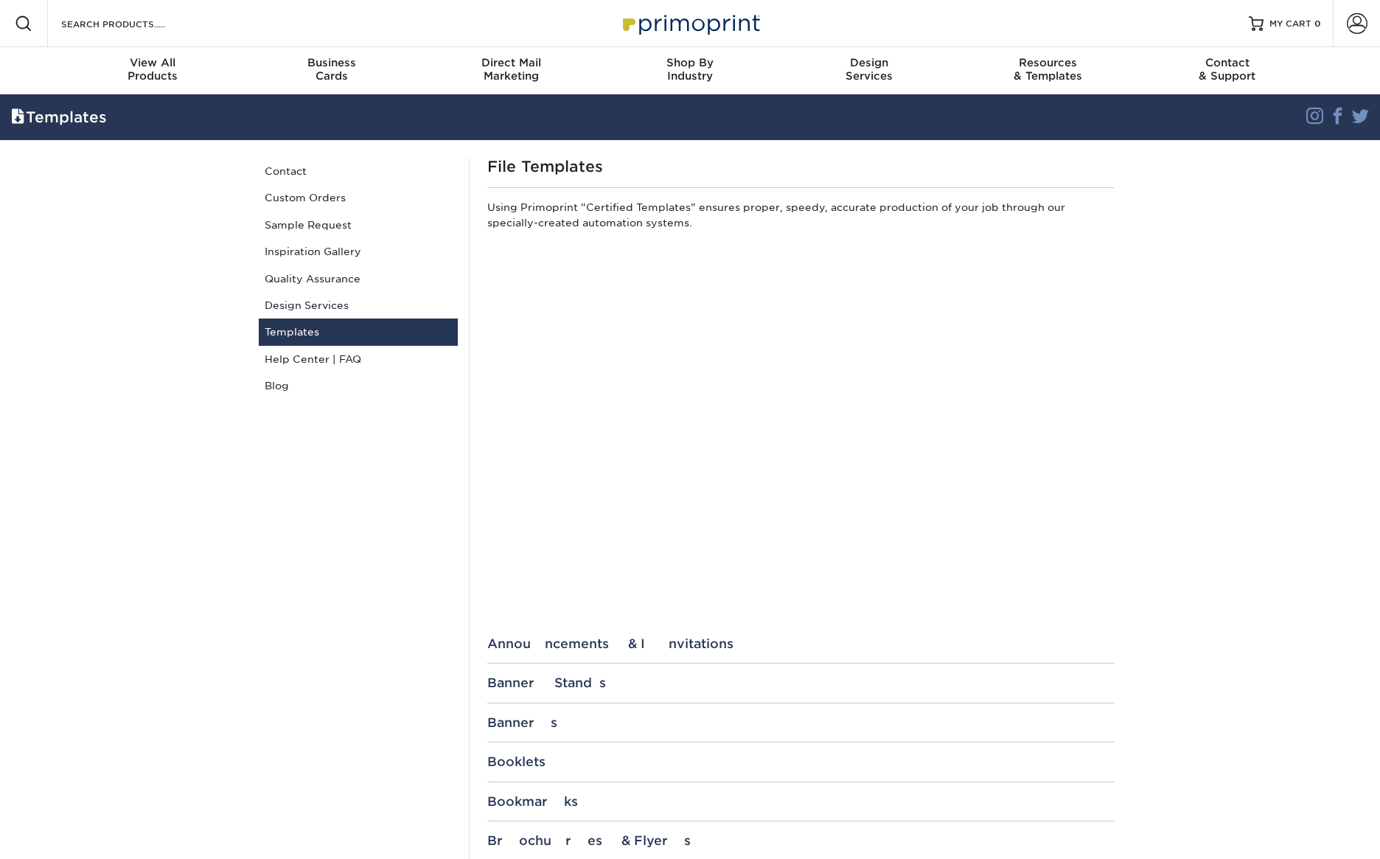  I want to click on a: Contact, so click(358, 171).